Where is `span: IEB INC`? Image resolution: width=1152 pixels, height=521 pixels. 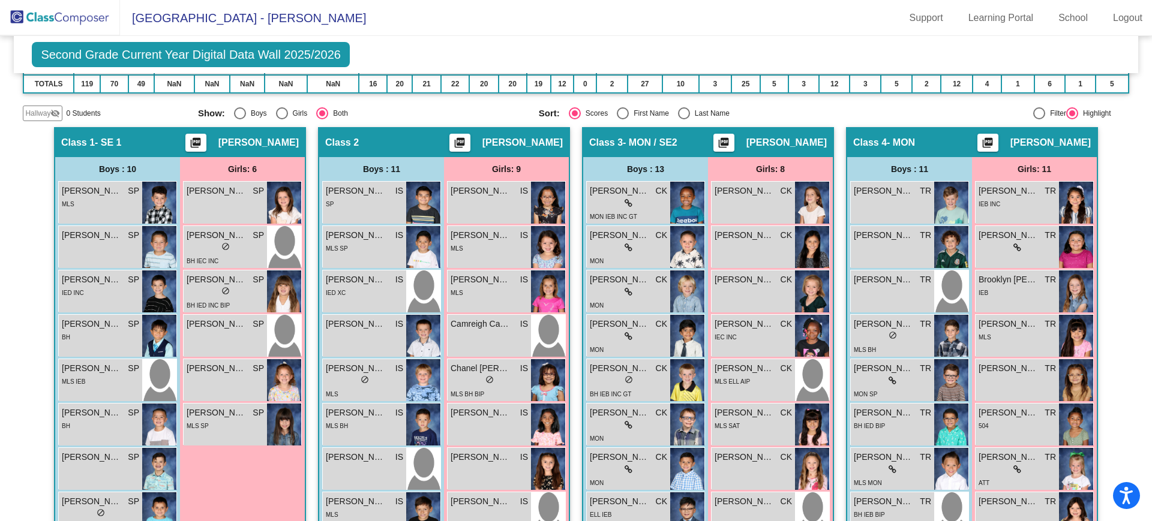
span: IEB INC is located at coordinates (989, 204).